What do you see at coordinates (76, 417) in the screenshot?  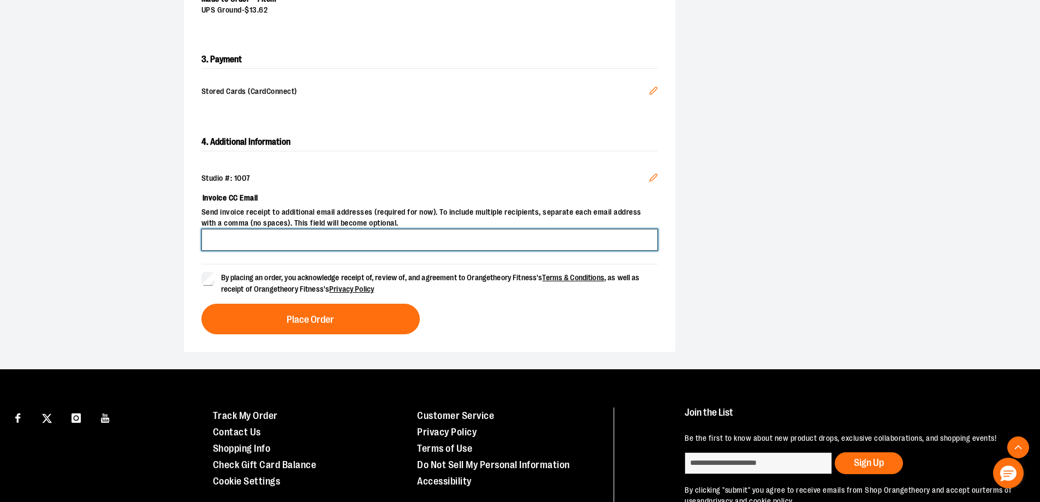 I see `a: Visit our Instagram page` at bounding box center [76, 417].